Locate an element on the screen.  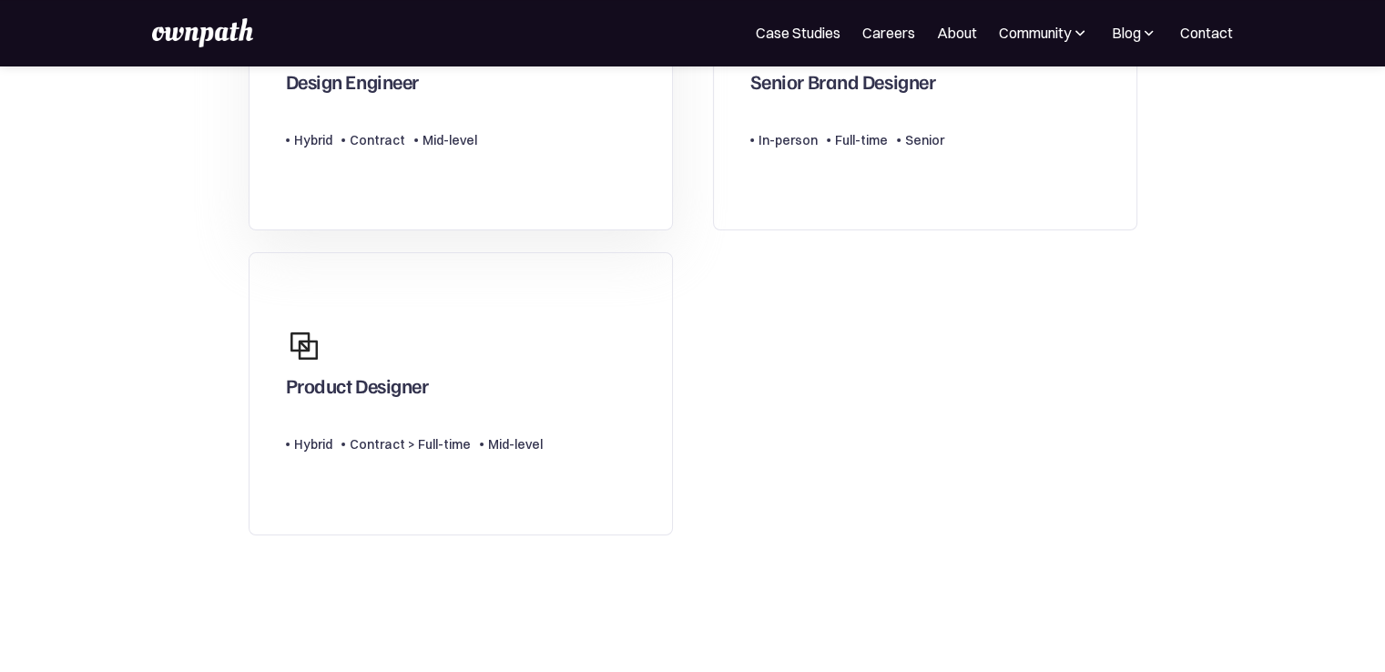
a: About is located at coordinates (957, 33).